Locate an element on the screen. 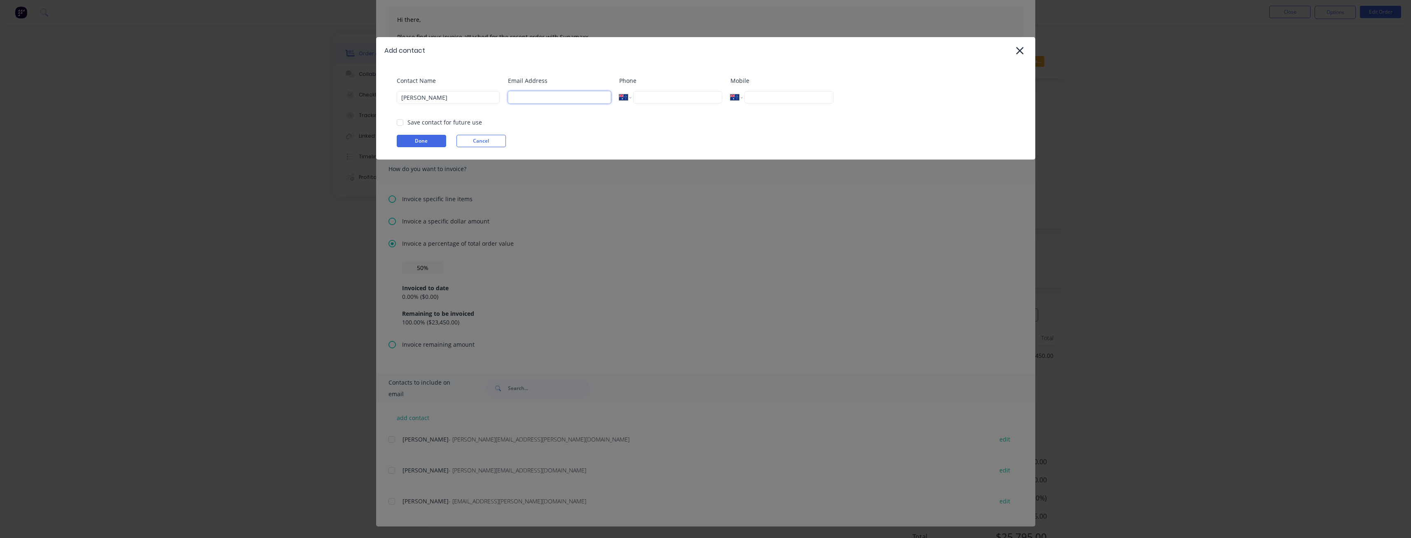 The height and width of the screenshot is (538, 1411). label: Phone is located at coordinates (671, 80).